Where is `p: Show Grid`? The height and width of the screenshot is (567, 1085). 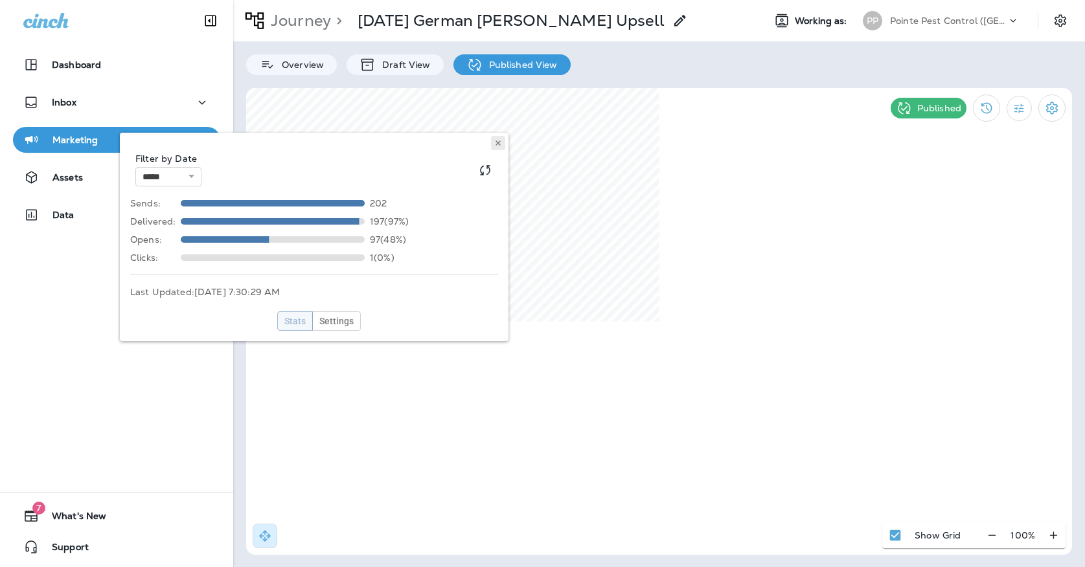 p: Show Grid is located at coordinates (937, 536).